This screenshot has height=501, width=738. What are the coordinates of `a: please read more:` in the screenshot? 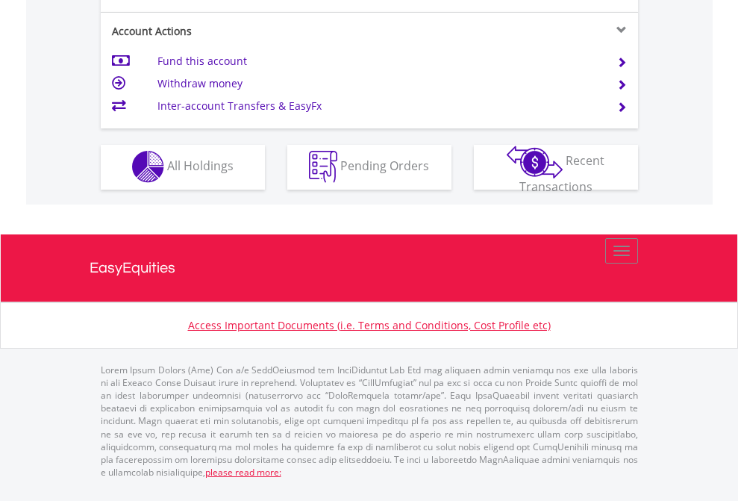 It's located at (243, 472).